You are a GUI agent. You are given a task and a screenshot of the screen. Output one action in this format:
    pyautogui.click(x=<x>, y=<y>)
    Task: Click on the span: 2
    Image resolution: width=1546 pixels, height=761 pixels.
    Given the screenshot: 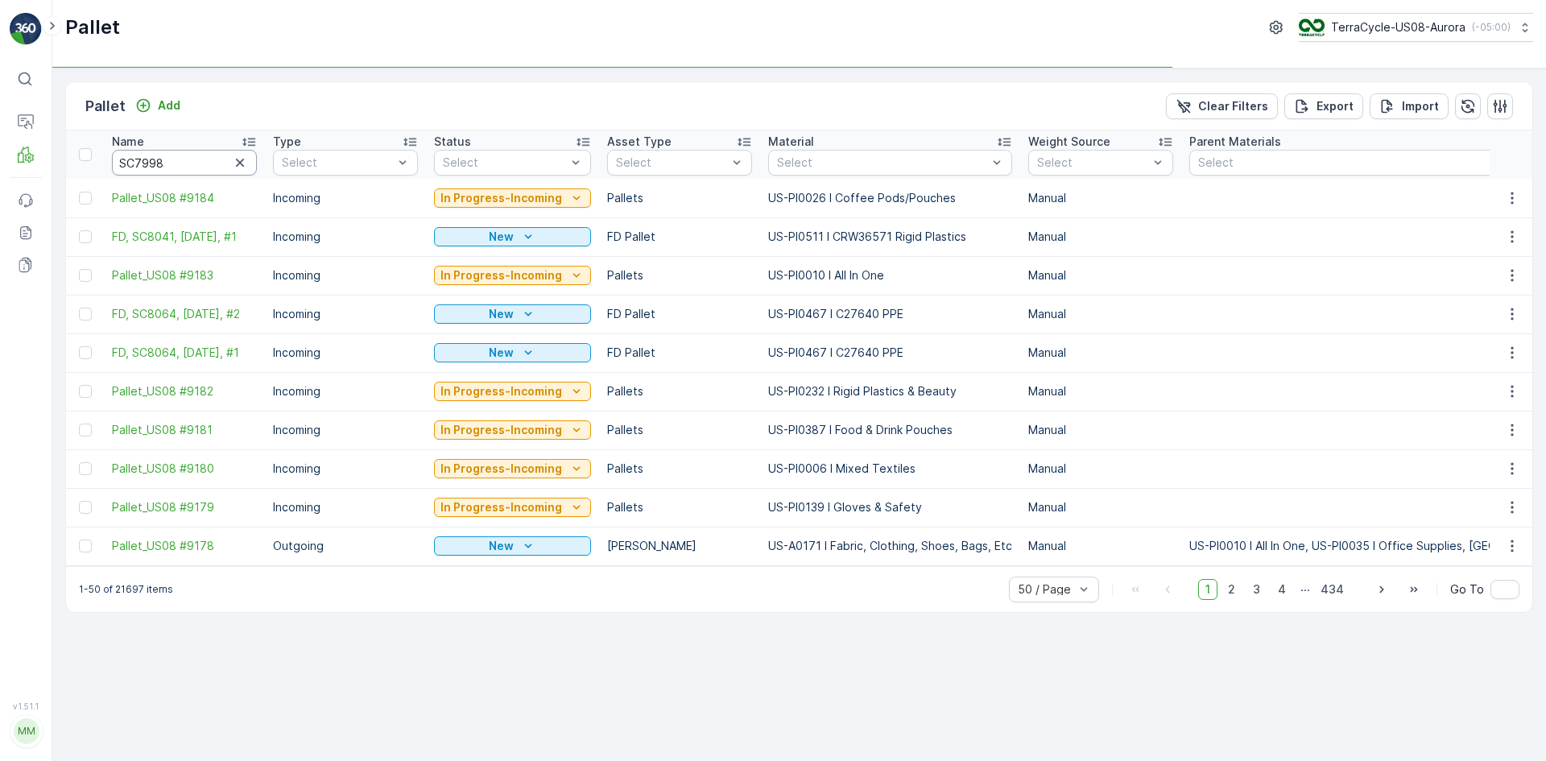 What is the action you would take?
    pyautogui.click(x=1231, y=589)
    